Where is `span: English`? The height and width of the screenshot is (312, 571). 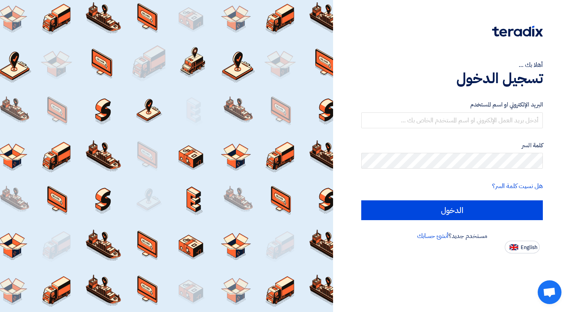 span: English is located at coordinates (529, 248).